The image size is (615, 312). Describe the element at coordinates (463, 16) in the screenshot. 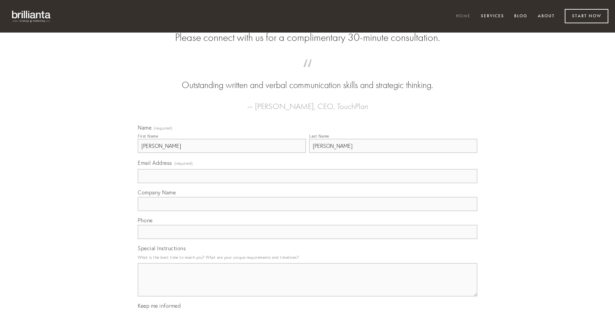

I see `a: Home` at that location.